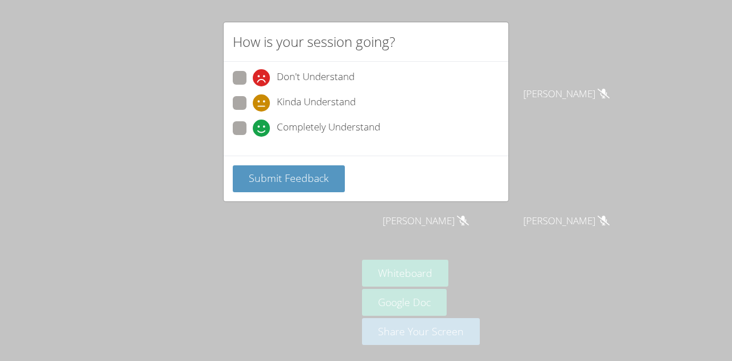  Describe the element at coordinates (316, 78) in the screenshot. I see `span: Don't Understand` at that location.